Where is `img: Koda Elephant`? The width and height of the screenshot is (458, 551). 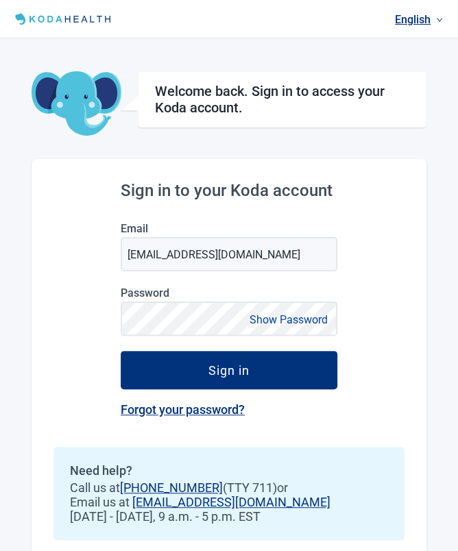 img: Koda Elephant is located at coordinates (76, 104).